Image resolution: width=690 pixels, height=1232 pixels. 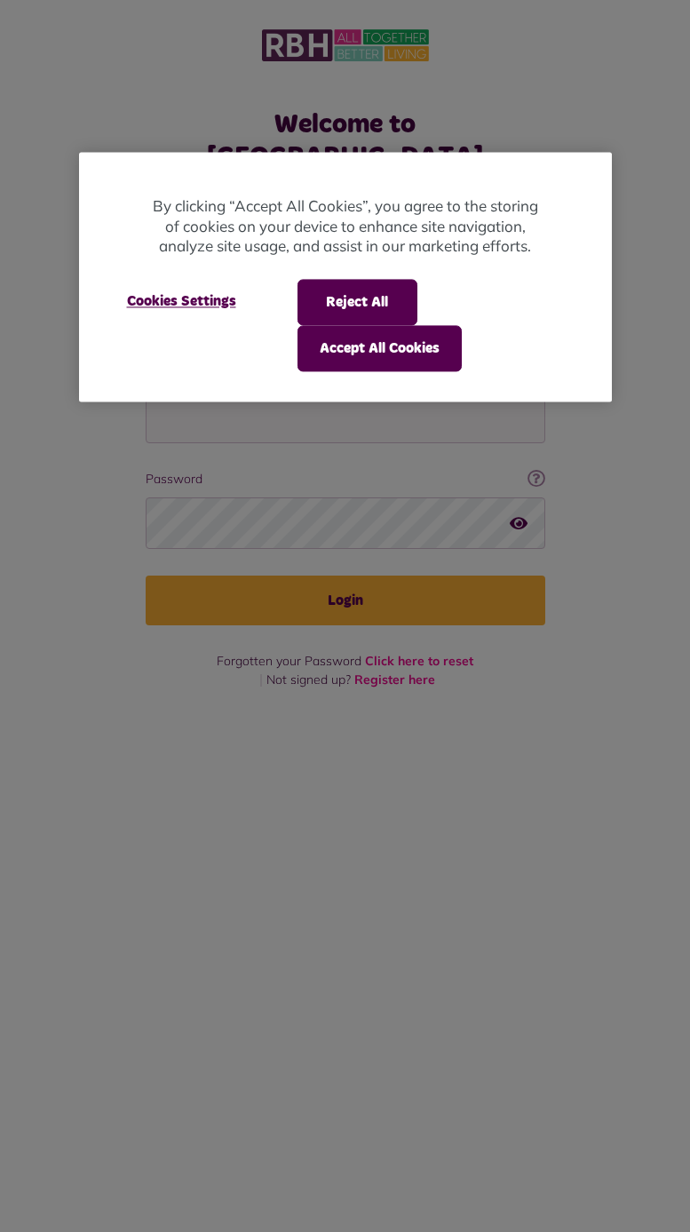 What do you see at coordinates (345, 276) in the screenshot?
I see `div: Privacy` at bounding box center [345, 276].